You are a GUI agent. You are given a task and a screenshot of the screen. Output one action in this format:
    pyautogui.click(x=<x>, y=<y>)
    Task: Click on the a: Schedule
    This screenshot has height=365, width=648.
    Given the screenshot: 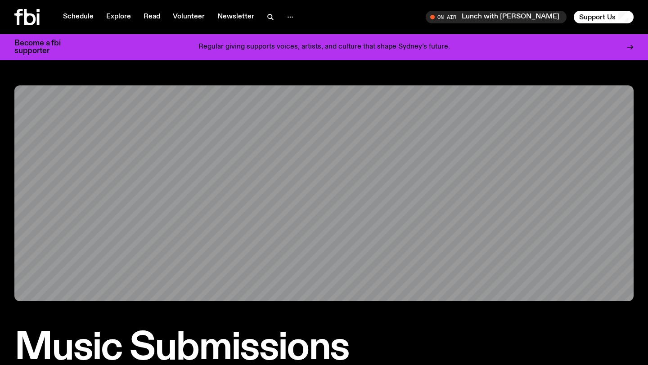 What is the action you would take?
    pyautogui.click(x=78, y=17)
    